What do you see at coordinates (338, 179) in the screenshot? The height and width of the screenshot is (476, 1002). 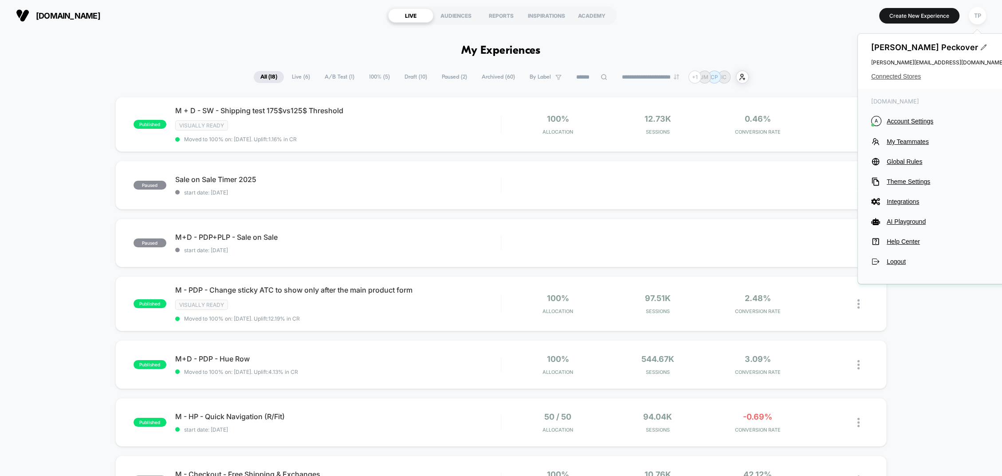 I see `span: Sale on Sale Timer 2025` at bounding box center [338, 179].